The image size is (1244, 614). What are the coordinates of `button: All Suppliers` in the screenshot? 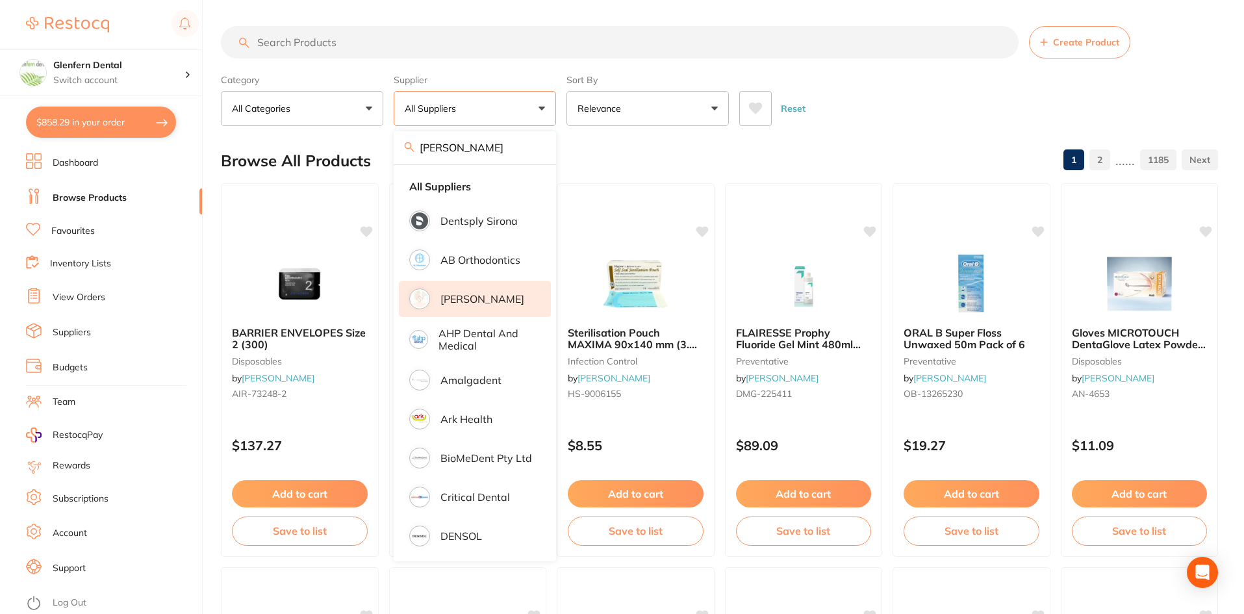 It's located at (475, 108).